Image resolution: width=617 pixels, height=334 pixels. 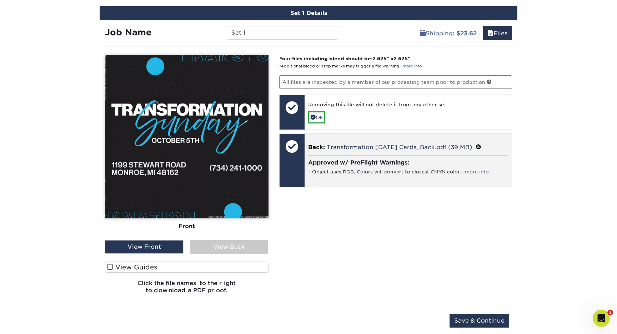 I want to click on div: Set 1 Details, so click(x=308, y=13).